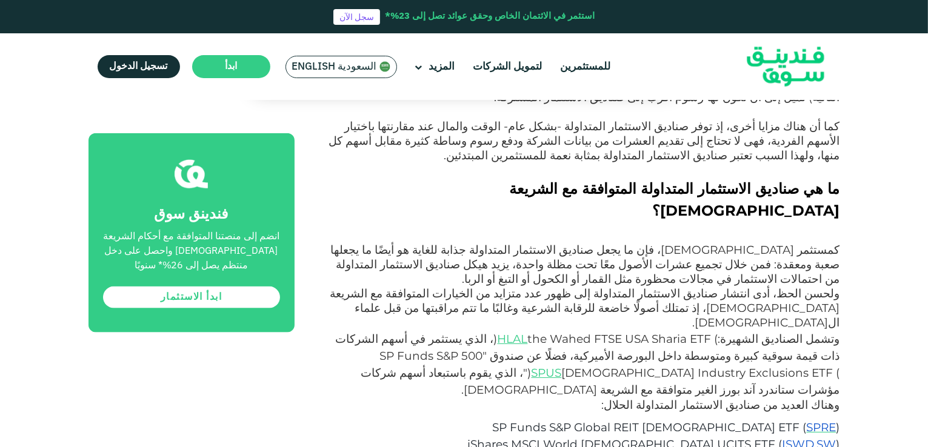 This screenshot has width=928, height=447. Describe the element at coordinates (192, 215) in the screenshot. I see `span: فندينق سوق` at that location.